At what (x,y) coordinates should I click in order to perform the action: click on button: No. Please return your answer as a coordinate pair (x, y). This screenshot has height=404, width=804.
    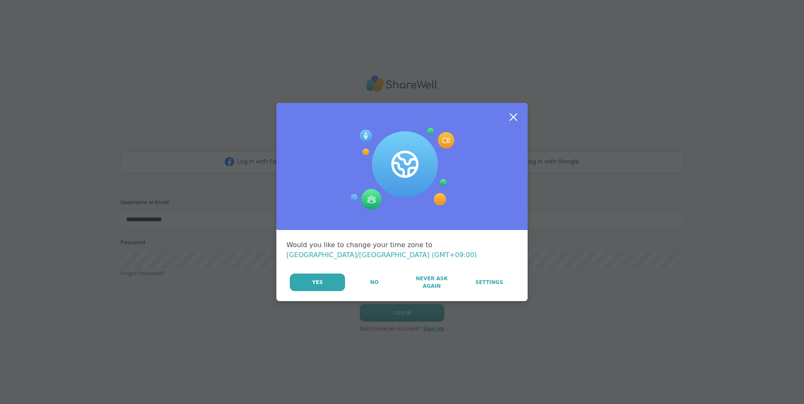
    Looking at the image, I should click on (374, 283).